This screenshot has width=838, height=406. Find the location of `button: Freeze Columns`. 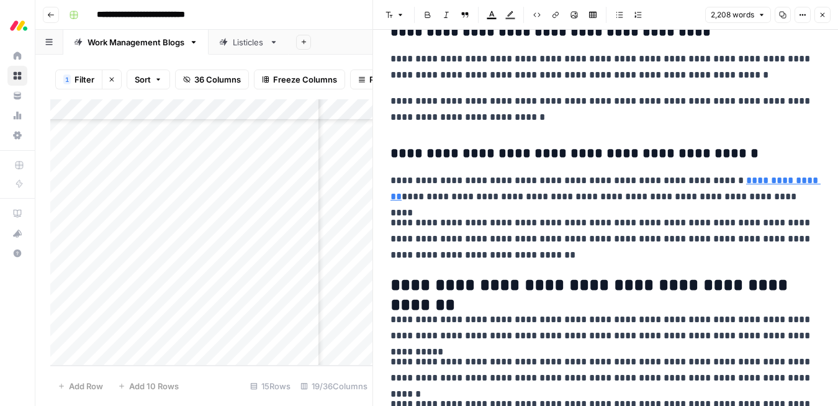

button: Freeze Columns is located at coordinates (299, 79).